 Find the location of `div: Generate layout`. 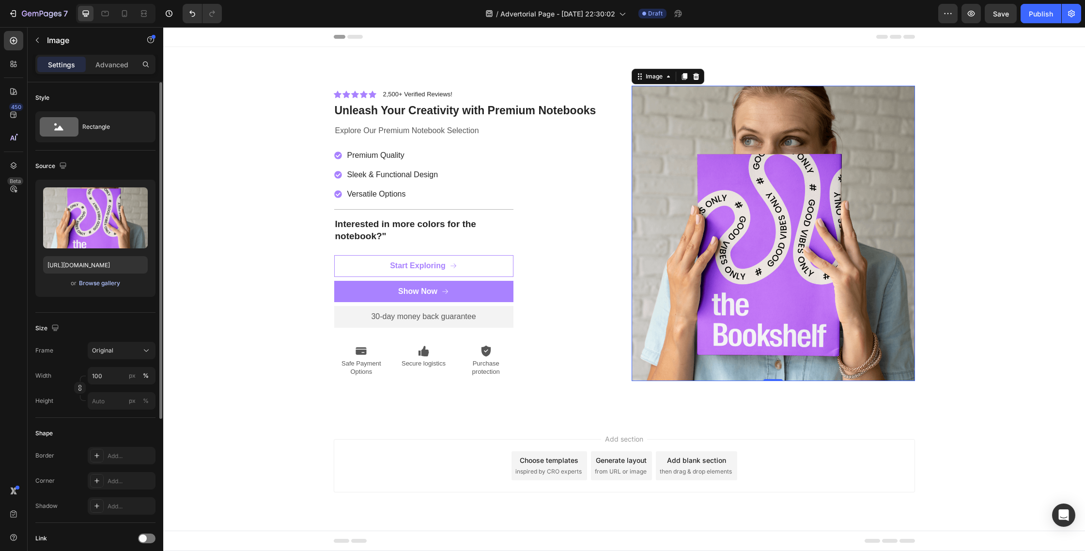

div: Generate layout is located at coordinates (458, 433).